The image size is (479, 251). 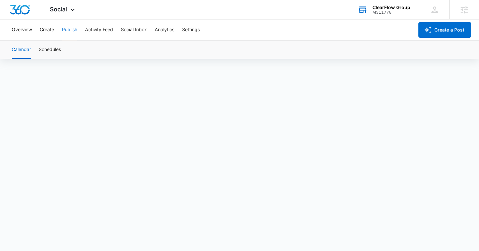 I want to click on div: account name, so click(x=391, y=7).